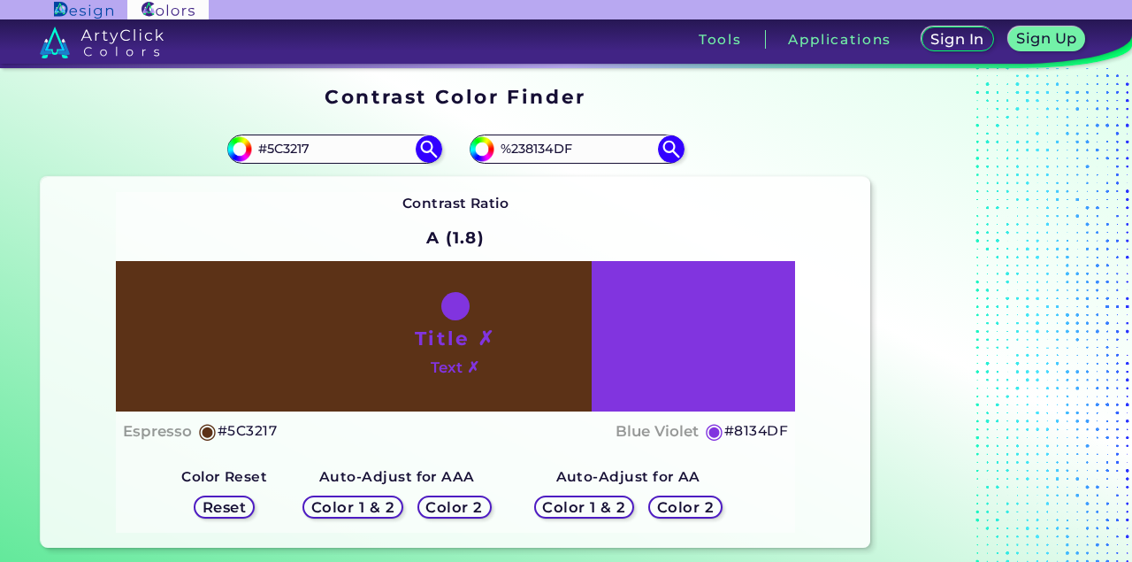 Image resolution: width=1132 pixels, height=562 pixels. What do you see at coordinates (756, 431) in the screenshot?
I see `h5: #8134DF` at bounding box center [756, 431].